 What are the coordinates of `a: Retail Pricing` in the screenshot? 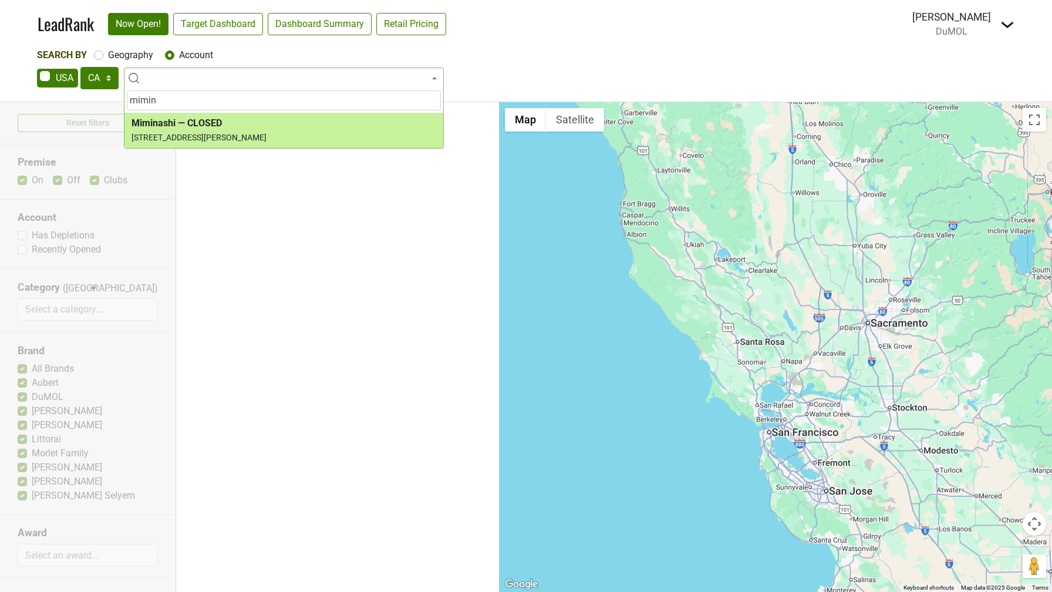 It's located at (411, 24).